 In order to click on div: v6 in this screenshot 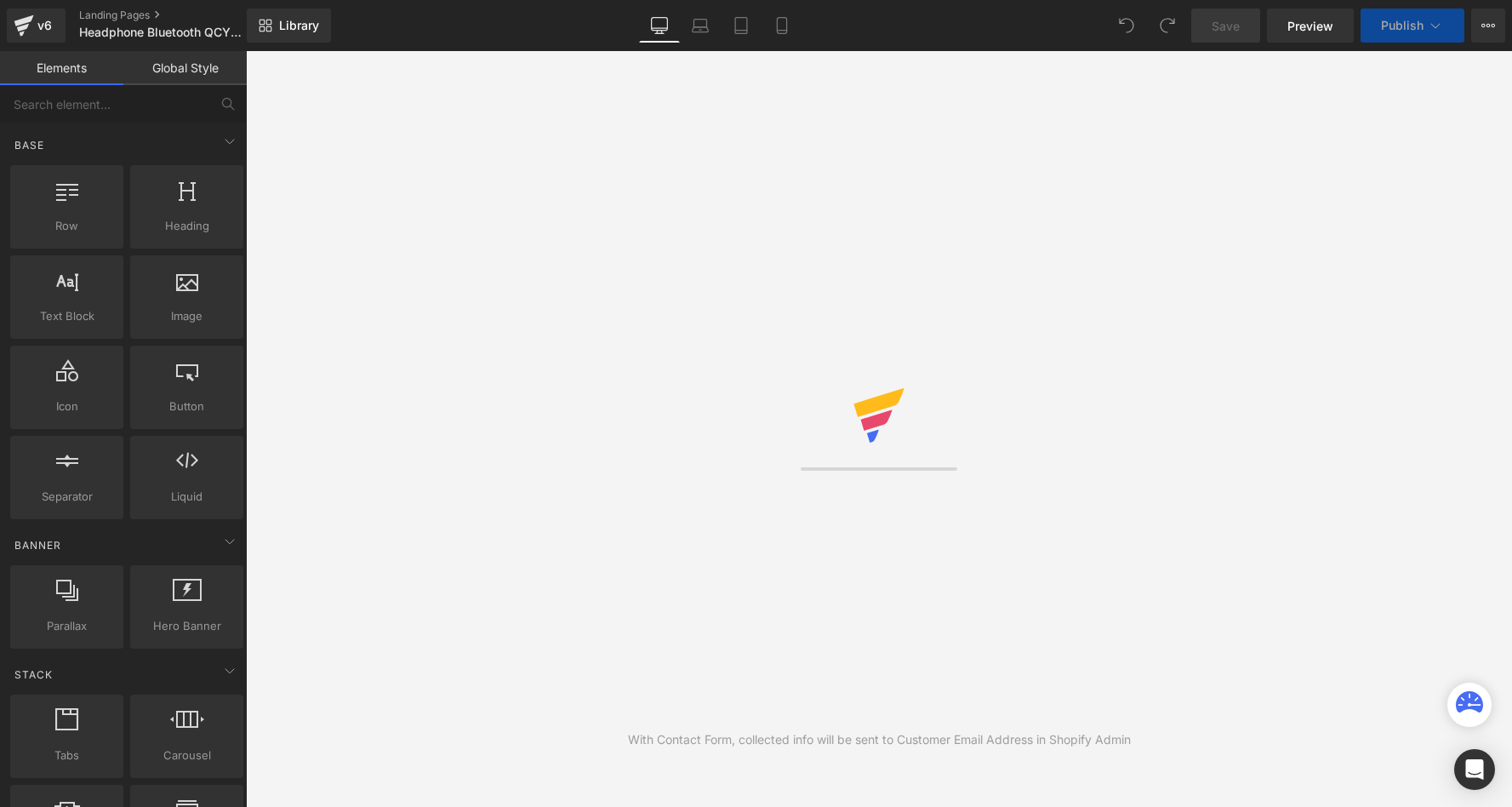, I will do `click(45, 25)`.